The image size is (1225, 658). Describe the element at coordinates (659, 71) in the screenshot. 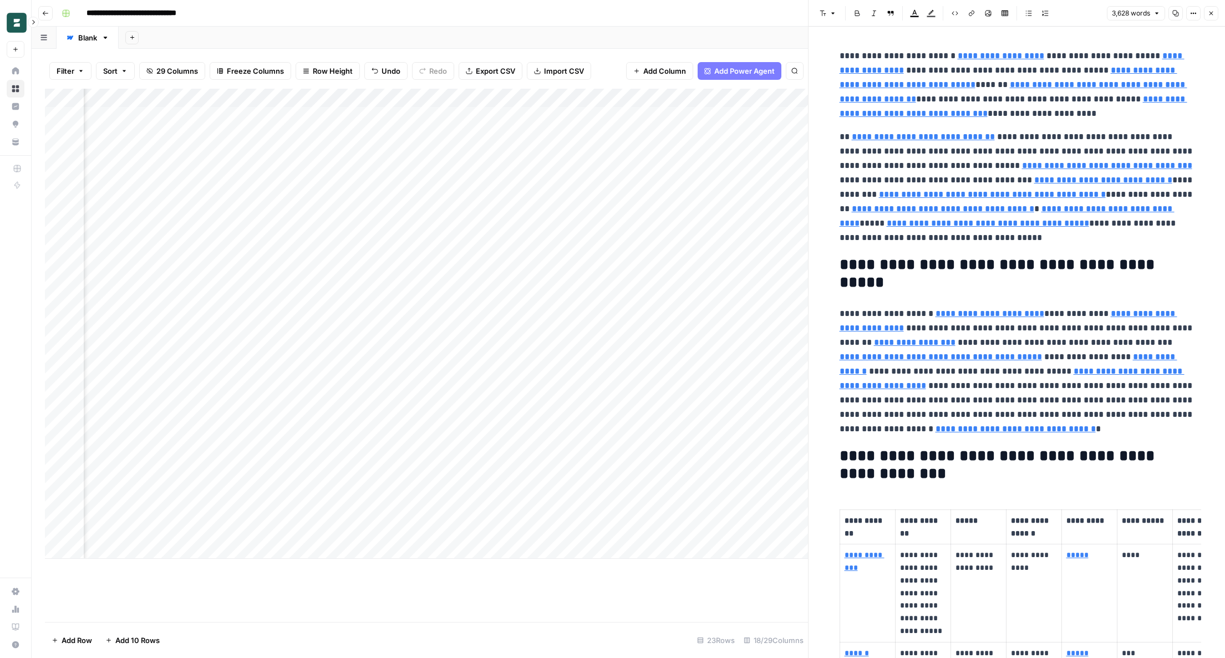

I see `button: Add Column` at that location.